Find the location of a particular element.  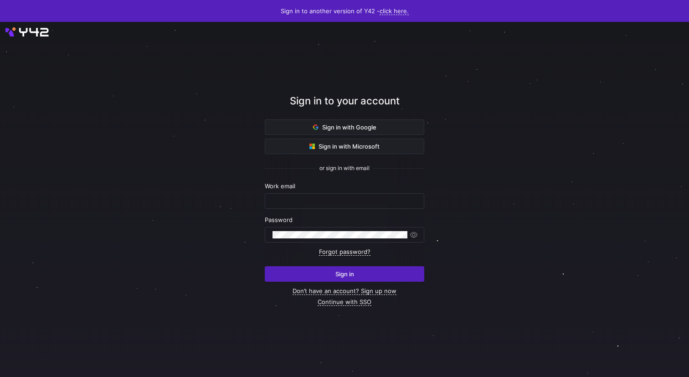

div: Sign in to your account is located at coordinates (345, 106).